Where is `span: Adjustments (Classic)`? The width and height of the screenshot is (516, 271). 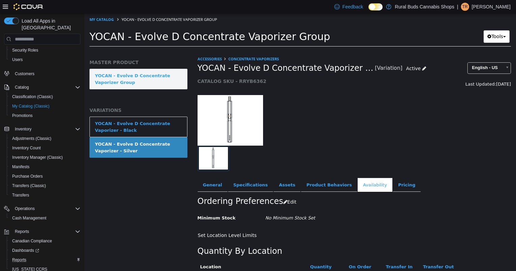
span: Adjustments (Classic) is located at coordinates (32, 139).